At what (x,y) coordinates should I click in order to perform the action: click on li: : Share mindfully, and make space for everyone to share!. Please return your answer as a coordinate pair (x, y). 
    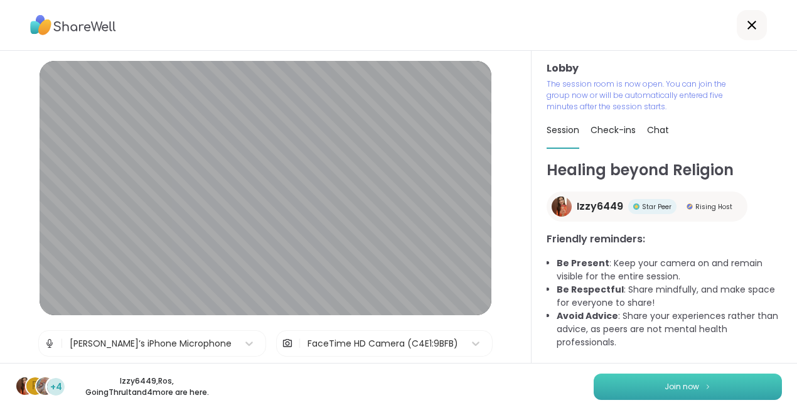
    Looking at the image, I should click on (669, 296).